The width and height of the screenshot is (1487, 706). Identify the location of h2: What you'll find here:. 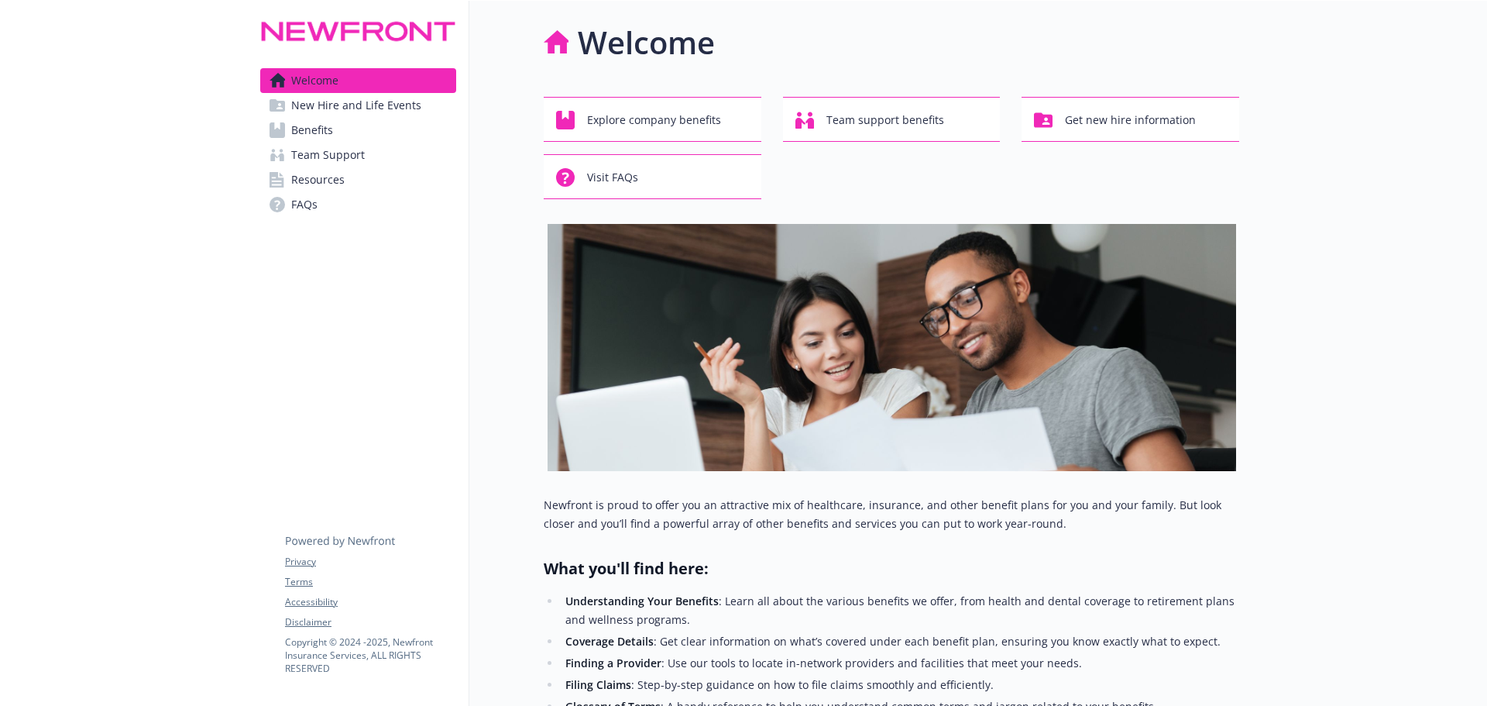
(891, 568).